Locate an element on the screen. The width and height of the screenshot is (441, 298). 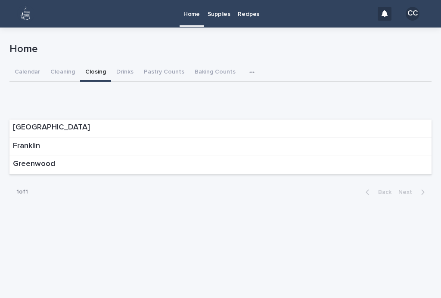
button: Closing is located at coordinates (96, 73).